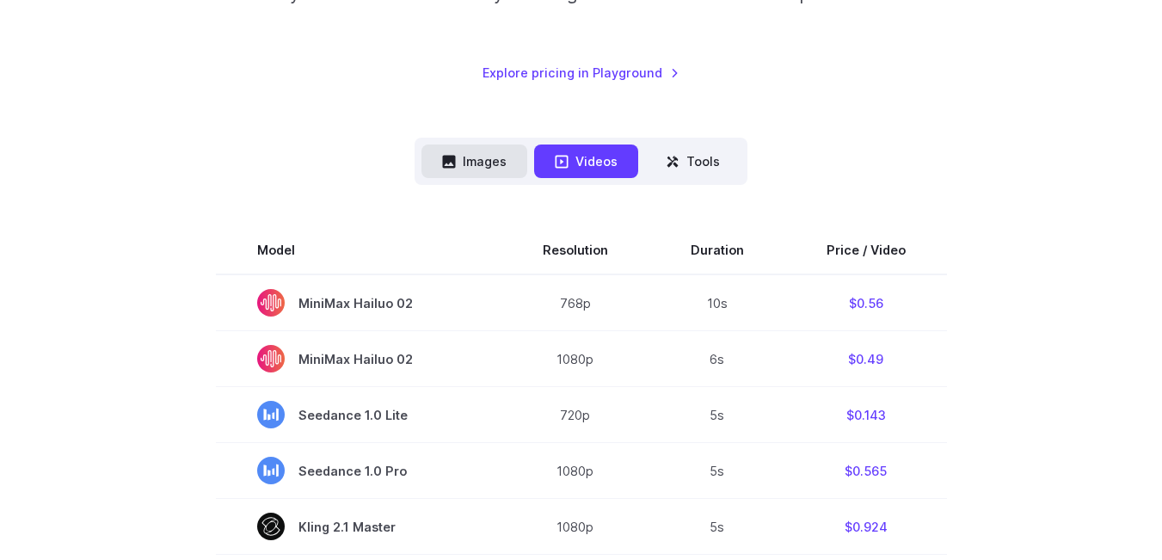 The height and width of the screenshot is (560, 1162). What do you see at coordinates (866, 250) in the screenshot?
I see `th: Price / Video` at bounding box center [866, 250].